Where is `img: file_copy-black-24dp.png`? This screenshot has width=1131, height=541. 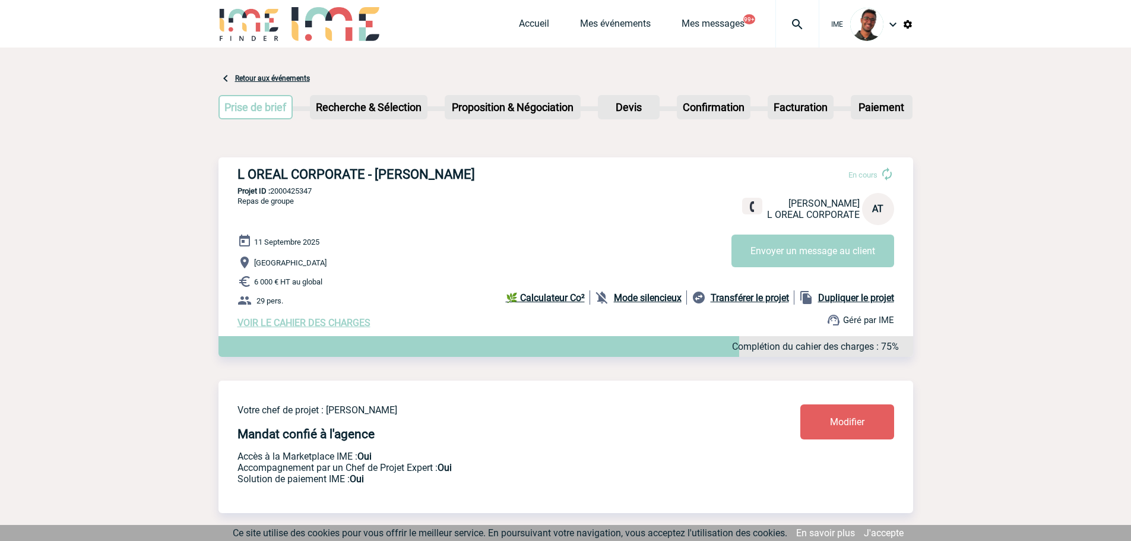
img: file_copy-black-24dp.png is located at coordinates (806, 297).